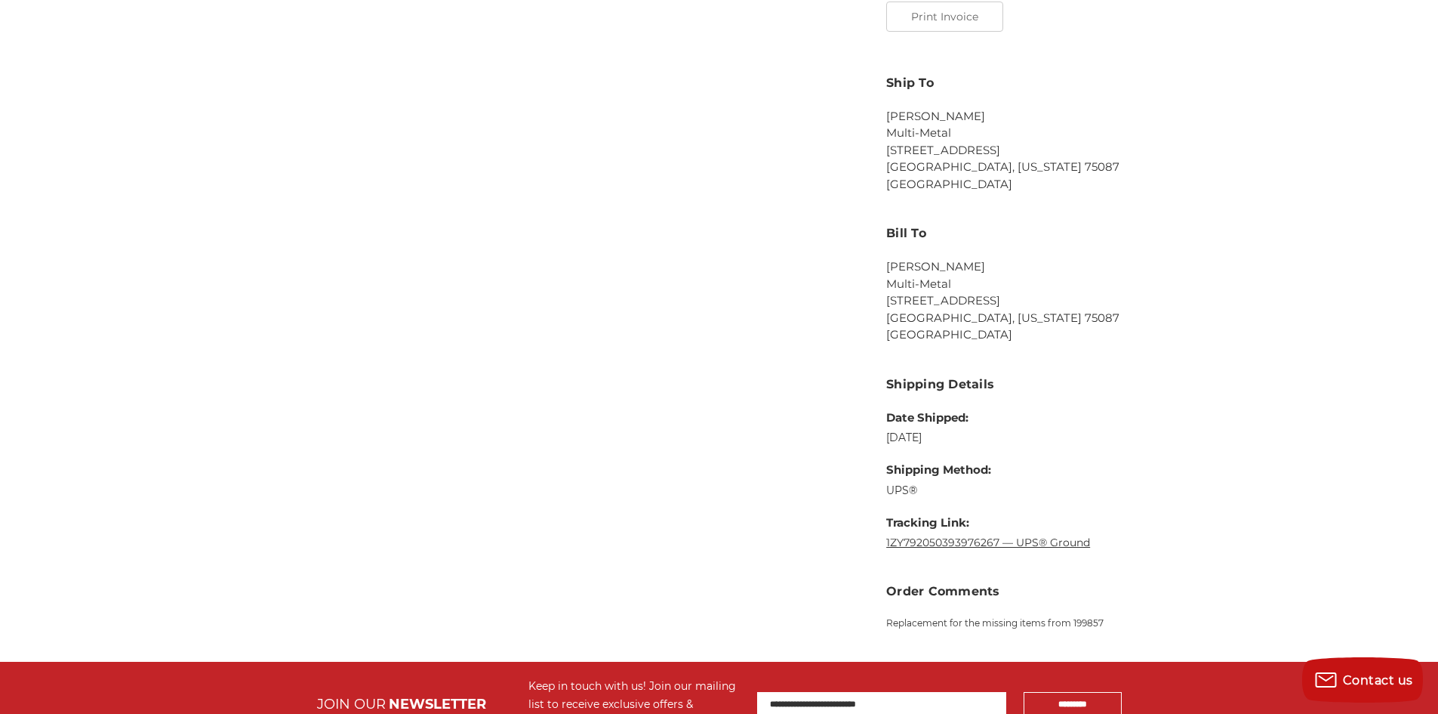  I want to click on span: NEWSLETTER, so click(437, 704).